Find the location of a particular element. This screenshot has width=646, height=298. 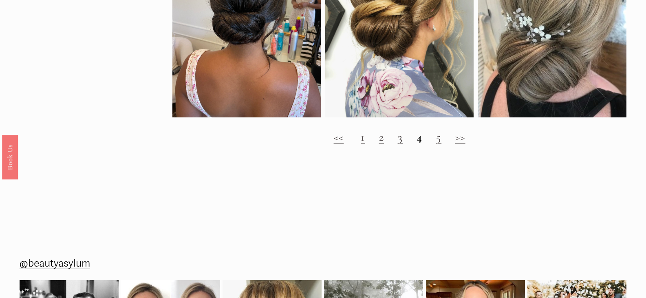

a: 2 is located at coordinates (381, 137).